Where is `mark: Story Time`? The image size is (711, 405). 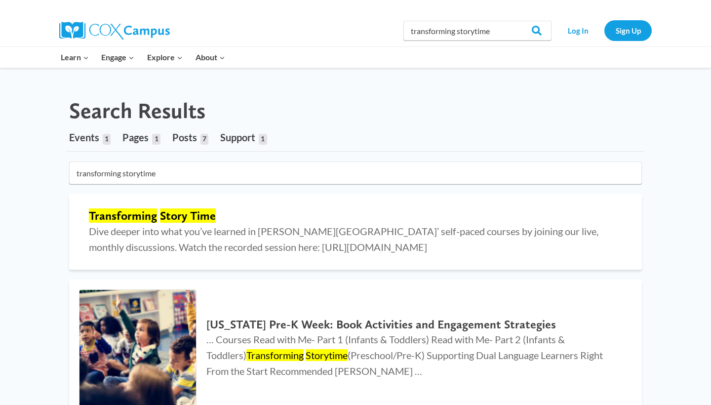
mark: Story Time is located at coordinates (188, 215).